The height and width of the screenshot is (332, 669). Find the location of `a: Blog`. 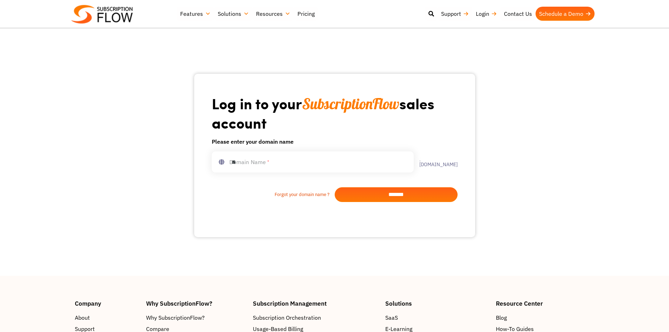

a: Blog is located at coordinates (545, 317).